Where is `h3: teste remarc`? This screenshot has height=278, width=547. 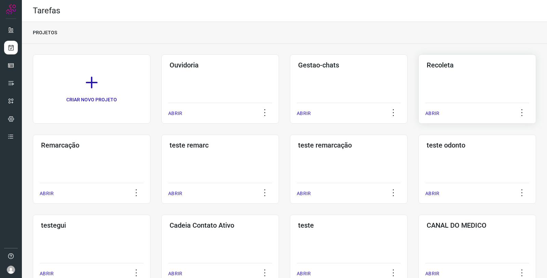
h3: teste remarc is located at coordinates (220, 145).